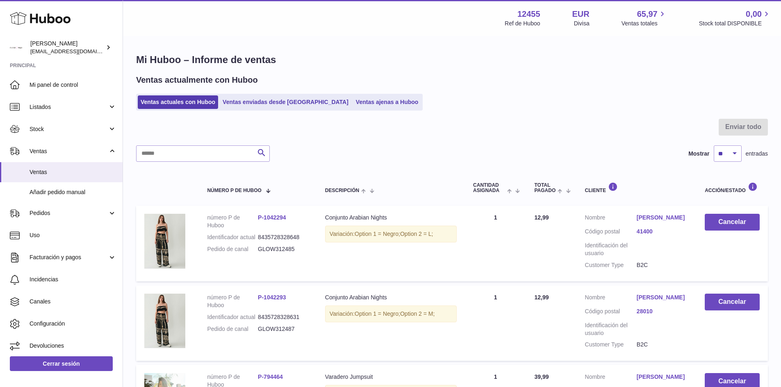  Describe the element at coordinates (387, 102) in the screenshot. I see `a: Ventas ajenas a Huboo` at that location.